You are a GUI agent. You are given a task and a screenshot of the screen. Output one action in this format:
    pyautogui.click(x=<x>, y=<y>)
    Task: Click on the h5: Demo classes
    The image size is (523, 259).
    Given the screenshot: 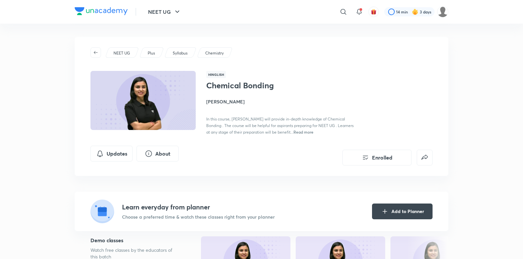 What is the action you would take?
    pyautogui.click(x=135, y=241)
    